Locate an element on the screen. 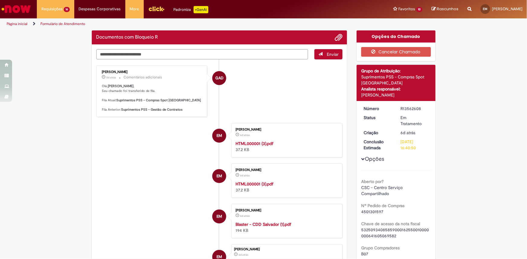 This screenshot has width=527, height=259. div: R13562608 is located at coordinates (415, 109).